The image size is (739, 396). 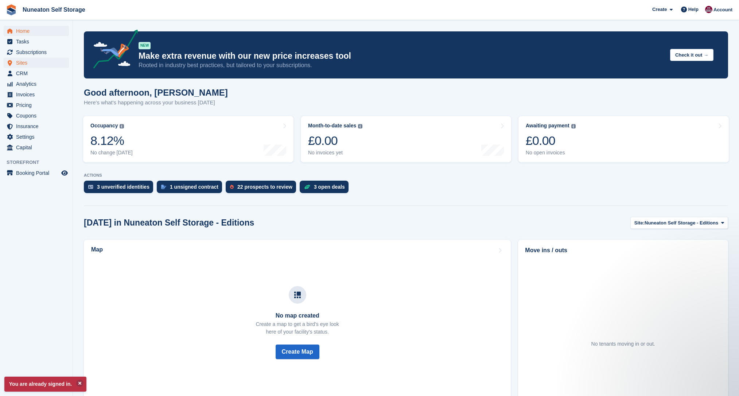 I want to click on div: 1 unsigned contract, so click(x=194, y=187).